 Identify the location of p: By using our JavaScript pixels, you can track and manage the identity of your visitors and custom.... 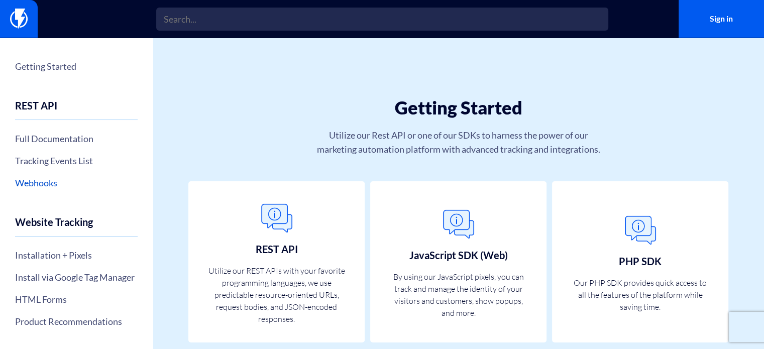
(458, 295).